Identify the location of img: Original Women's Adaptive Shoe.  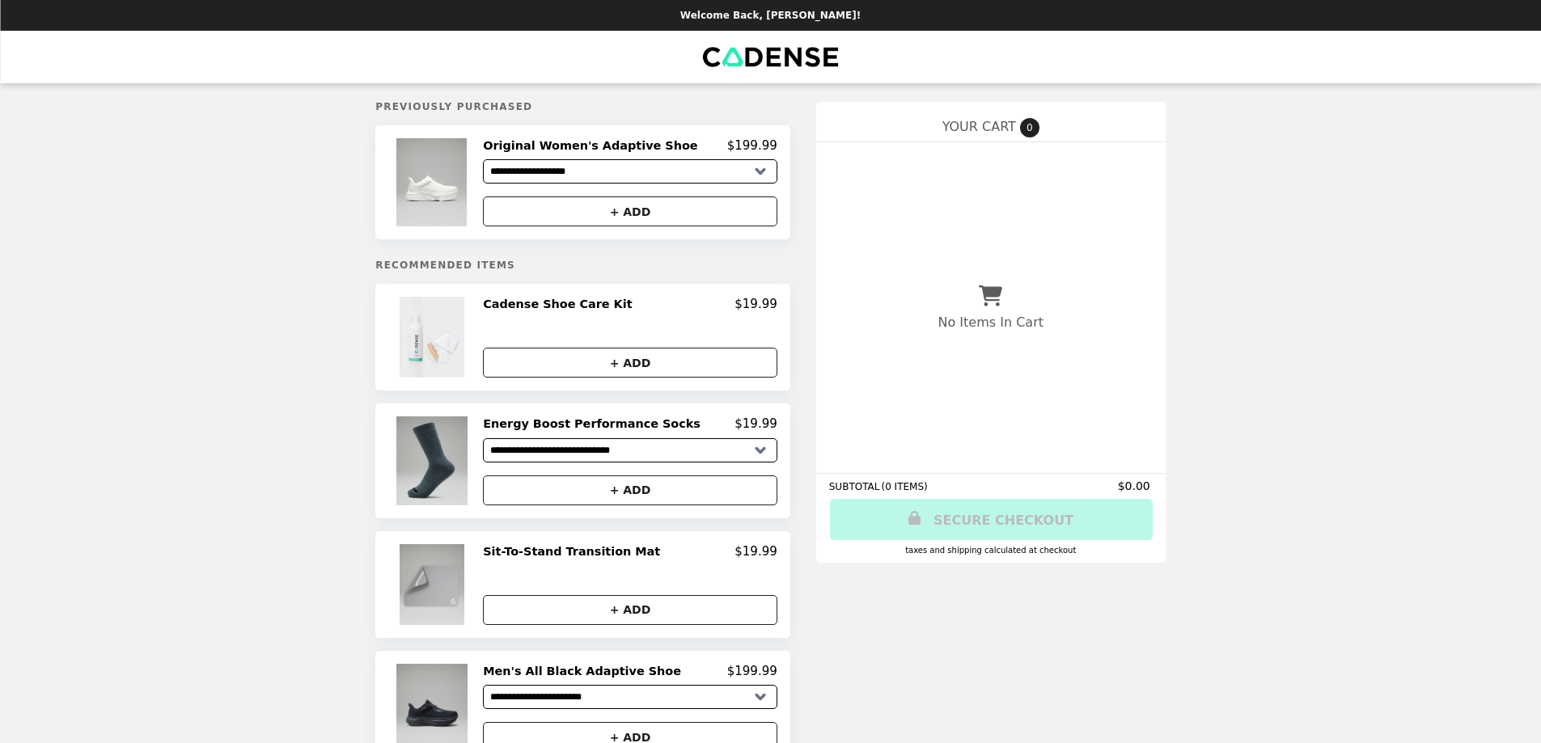
(433, 182).